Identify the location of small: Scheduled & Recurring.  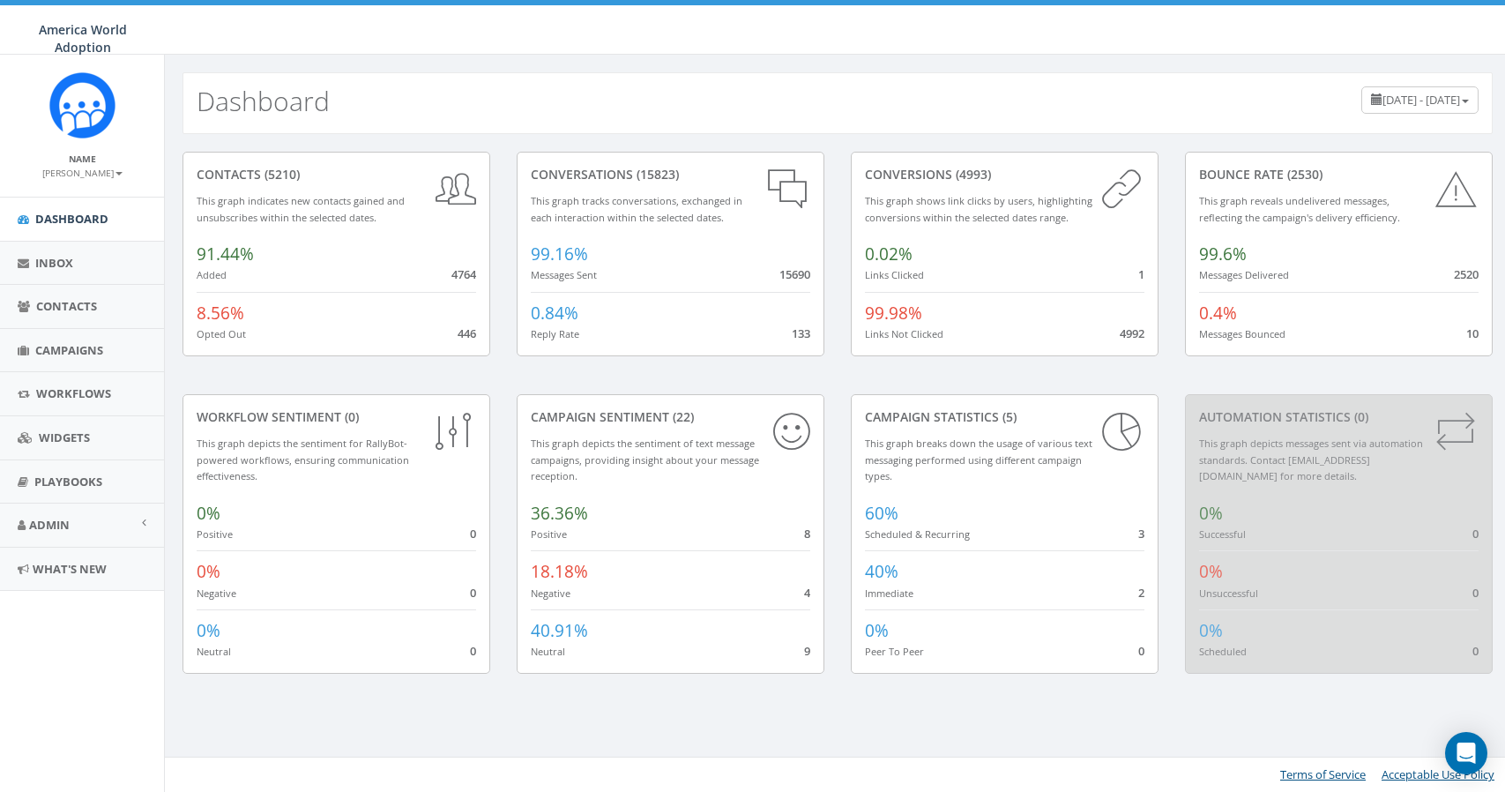
(917, 534).